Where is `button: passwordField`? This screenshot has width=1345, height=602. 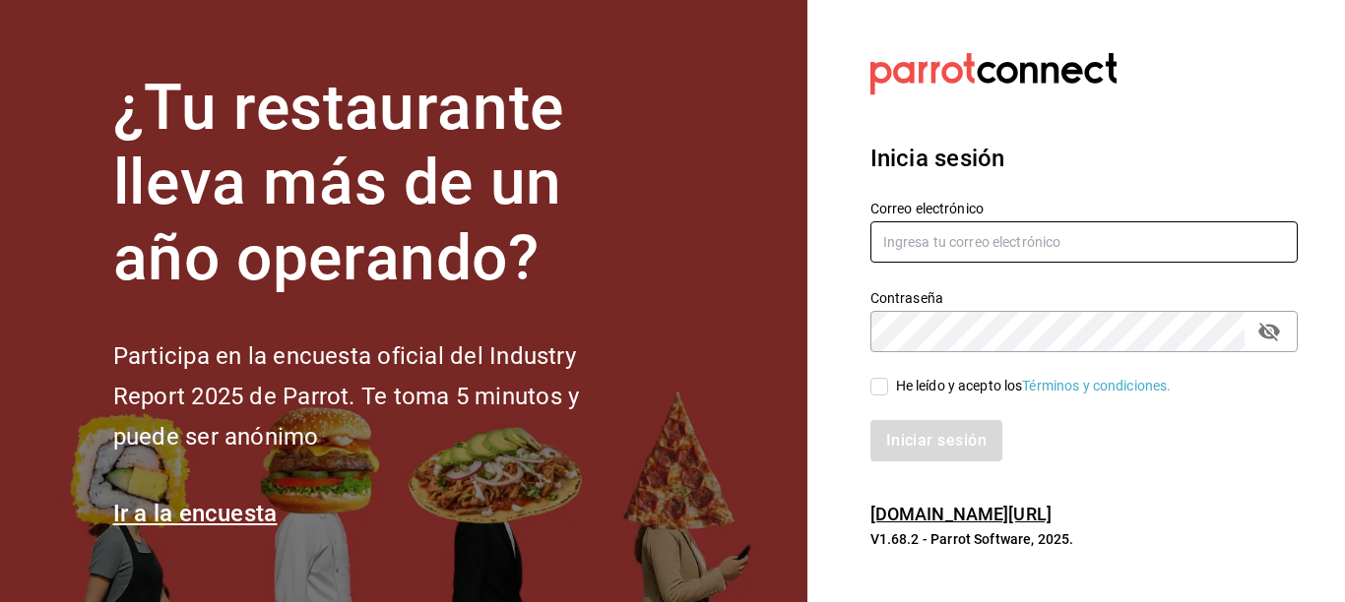 button: passwordField is located at coordinates (1269, 332).